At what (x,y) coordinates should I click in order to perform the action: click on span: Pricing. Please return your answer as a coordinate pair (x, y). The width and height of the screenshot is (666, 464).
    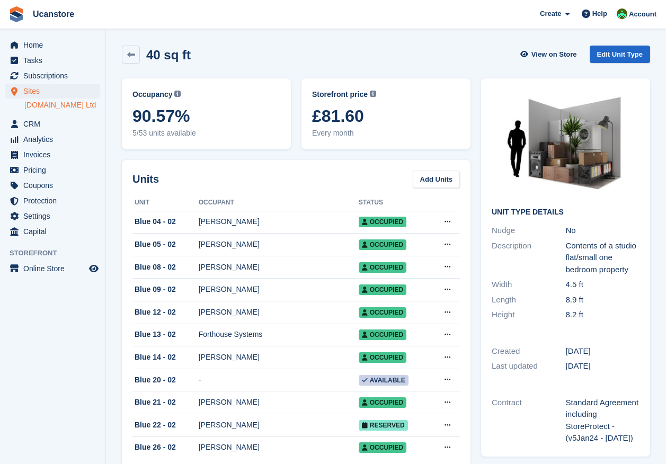
    Looking at the image, I should click on (55, 170).